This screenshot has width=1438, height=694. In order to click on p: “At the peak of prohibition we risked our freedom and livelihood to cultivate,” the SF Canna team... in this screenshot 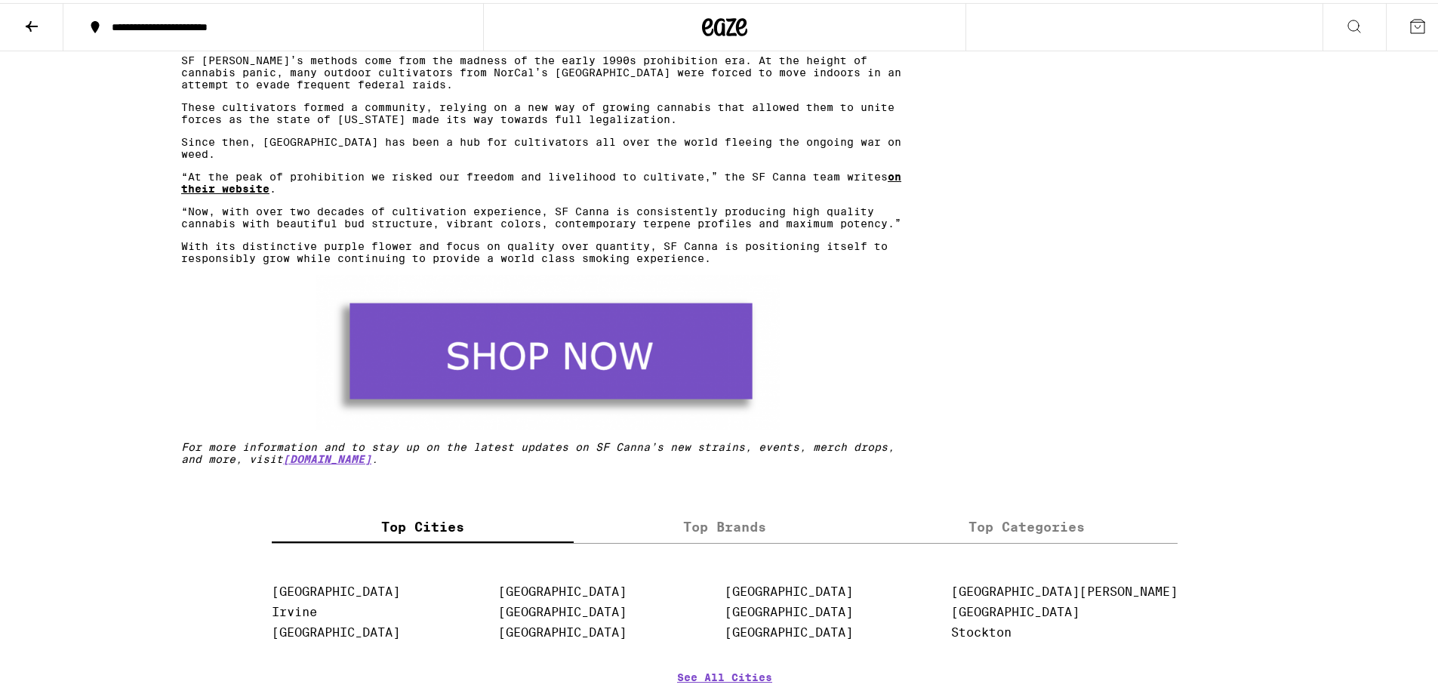, I will do `click(547, 180)`.